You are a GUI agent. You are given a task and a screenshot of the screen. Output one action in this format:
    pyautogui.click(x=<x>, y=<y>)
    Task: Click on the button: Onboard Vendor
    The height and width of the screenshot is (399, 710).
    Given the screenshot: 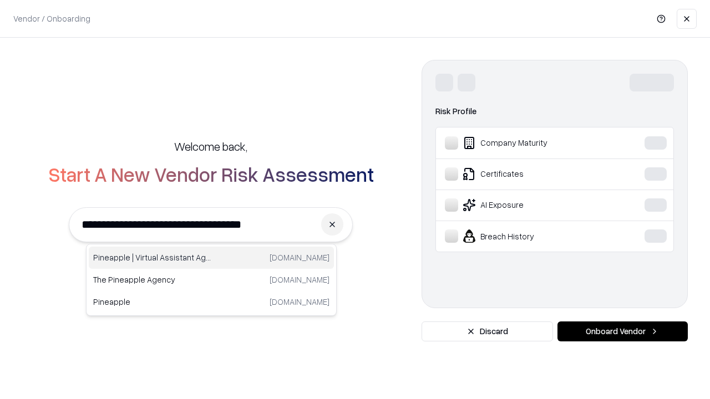 What is the action you would take?
    pyautogui.click(x=622, y=332)
    